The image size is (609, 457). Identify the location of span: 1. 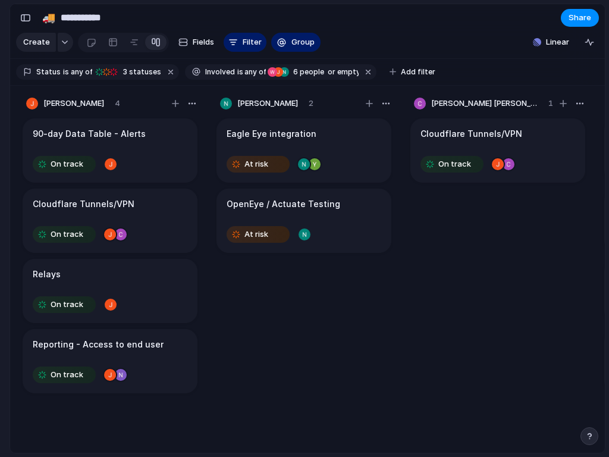
(551, 104).